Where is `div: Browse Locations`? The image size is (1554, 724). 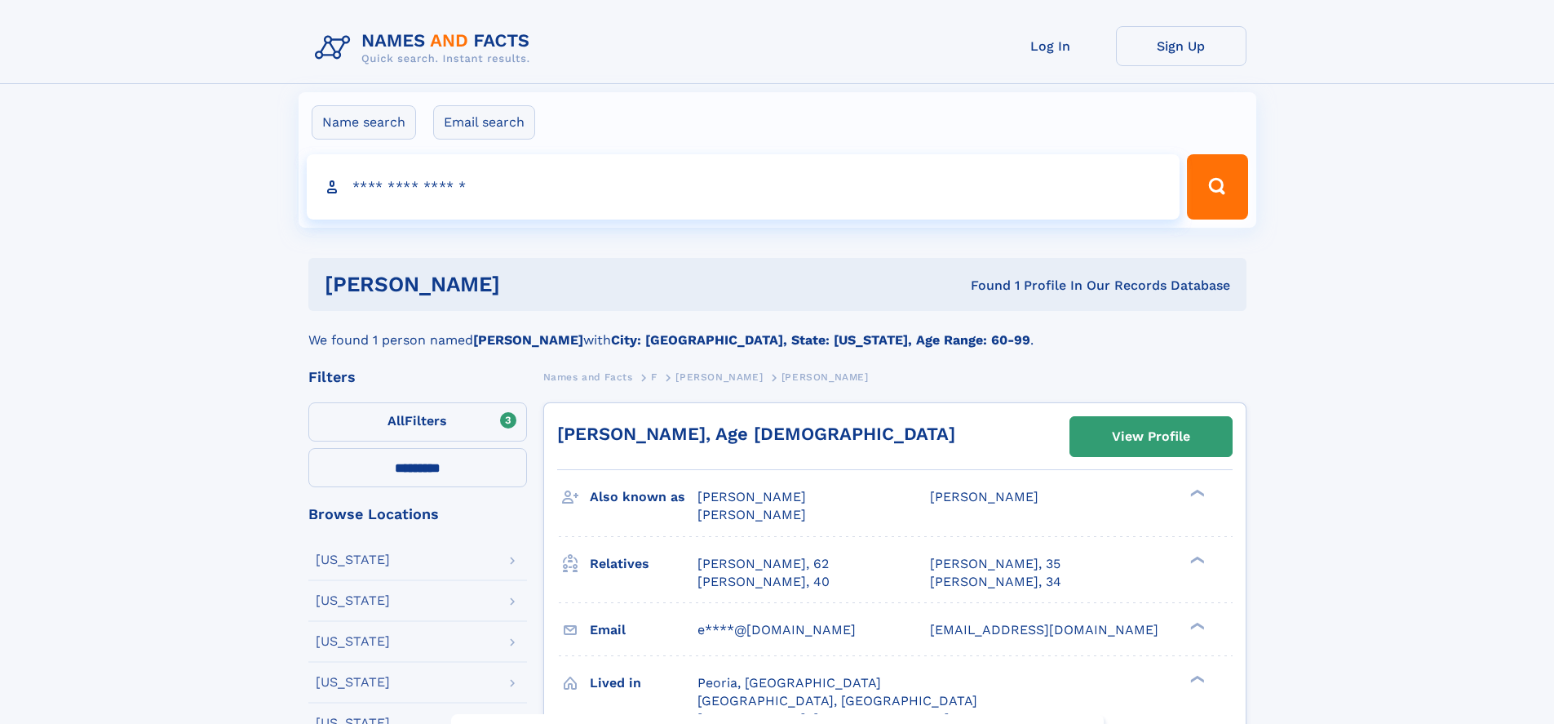
div: Browse Locations is located at coordinates (418, 514).